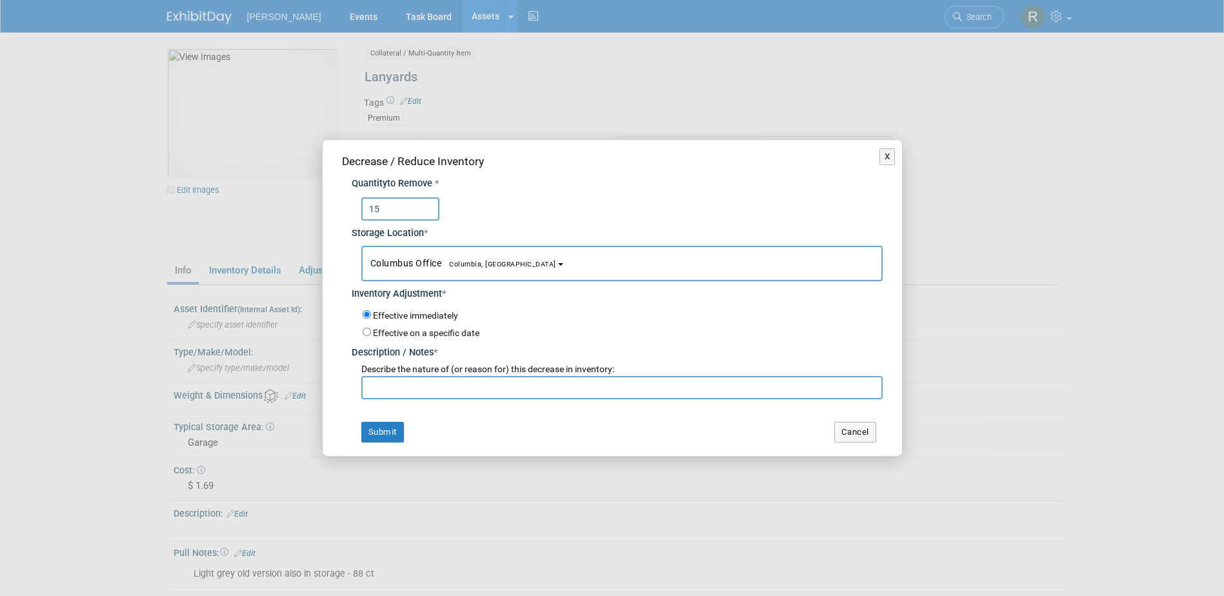 The width and height of the screenshot is (1224, 596). Describe the element at coordinates (383, 432) in the screenshot. I see `button: Submit` at that location.